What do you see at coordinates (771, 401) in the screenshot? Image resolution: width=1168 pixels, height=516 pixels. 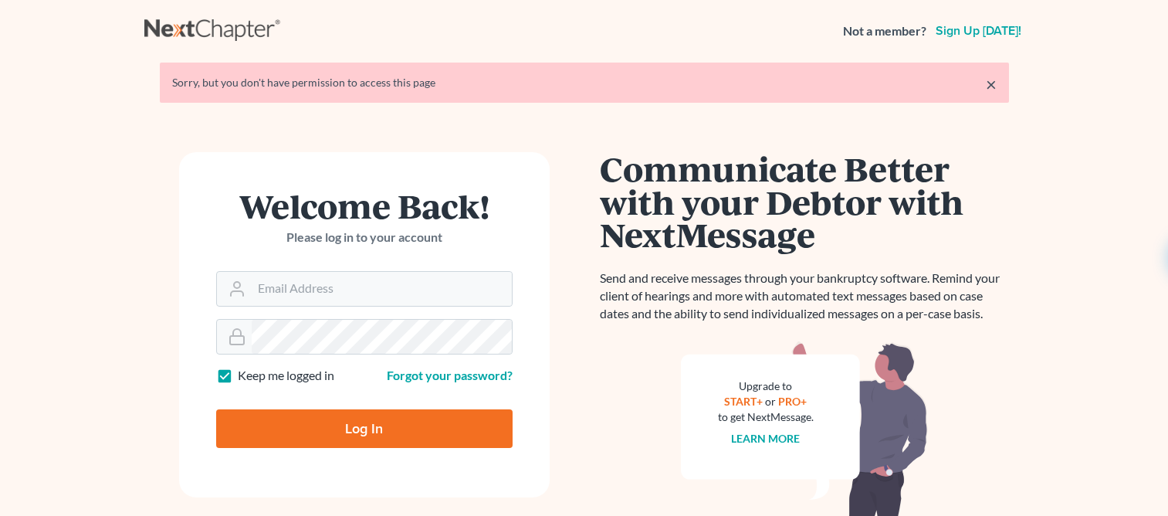 I see `span: or` at bounding box center [771, 401].